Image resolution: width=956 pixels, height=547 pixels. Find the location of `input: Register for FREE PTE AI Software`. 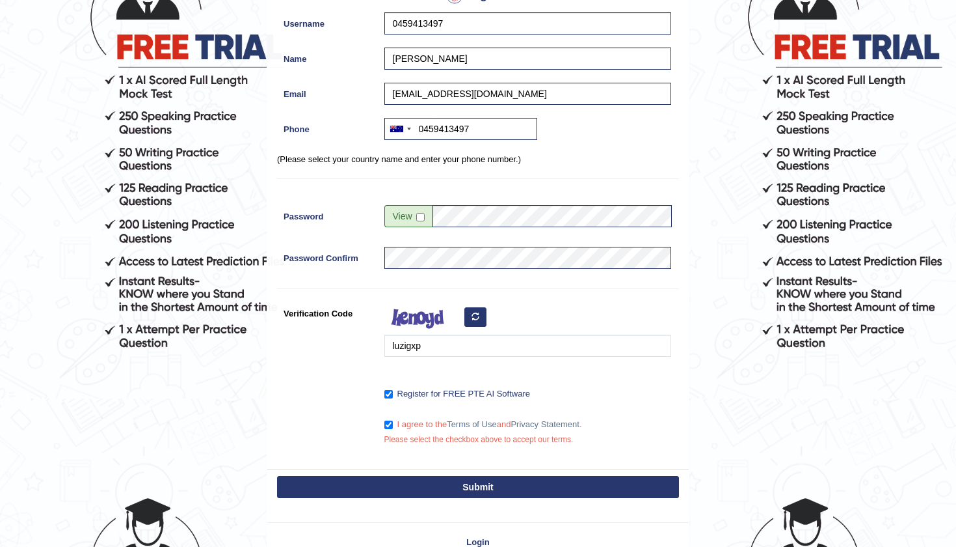

input: Register for FREE PTE AI Software is located at coordinates (388, 394).